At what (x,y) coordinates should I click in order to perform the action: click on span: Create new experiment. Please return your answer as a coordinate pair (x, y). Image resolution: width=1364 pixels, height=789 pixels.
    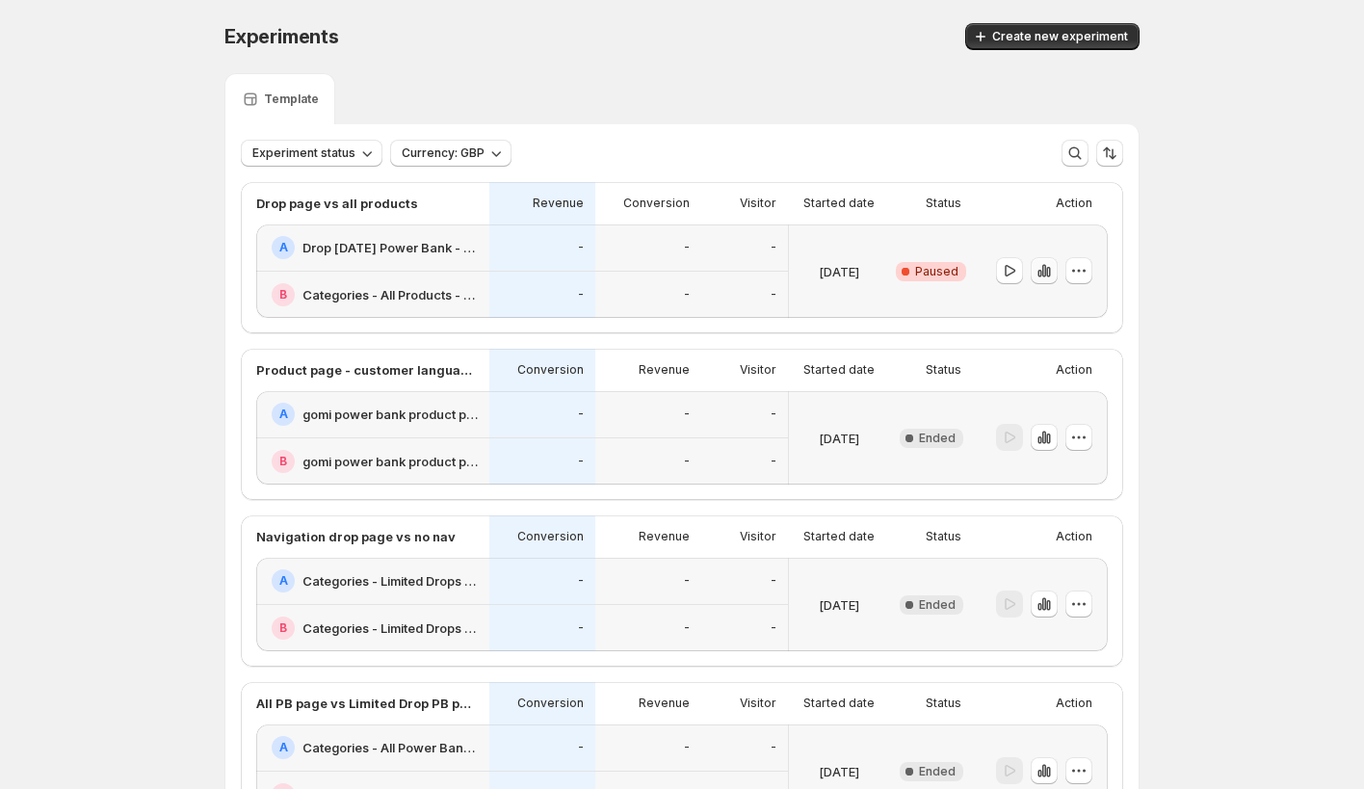
    Looking at the image, I should click on (1060, 37).